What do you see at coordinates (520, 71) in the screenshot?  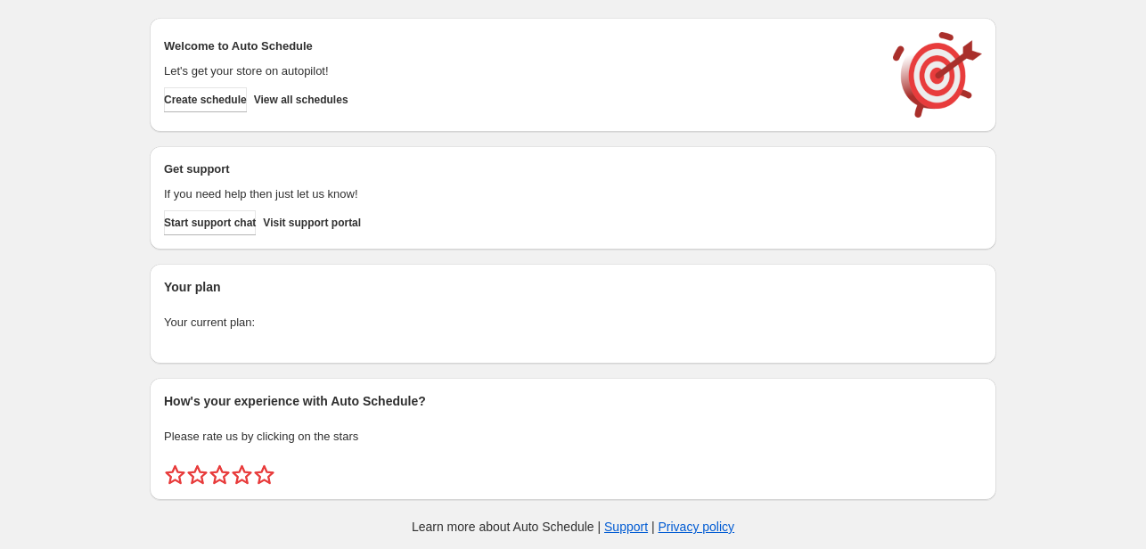 I see `p: Let's get your store on autopilot!` at bounding box center [520, 71].